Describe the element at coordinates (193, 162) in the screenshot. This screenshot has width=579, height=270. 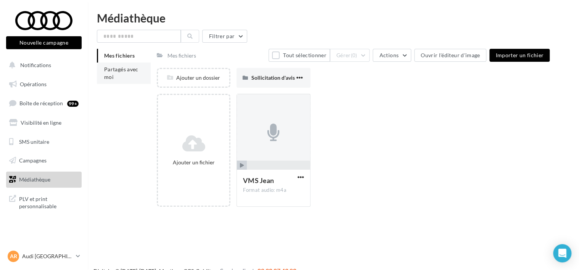
I see `div: Ajouter un fichier` at that location.